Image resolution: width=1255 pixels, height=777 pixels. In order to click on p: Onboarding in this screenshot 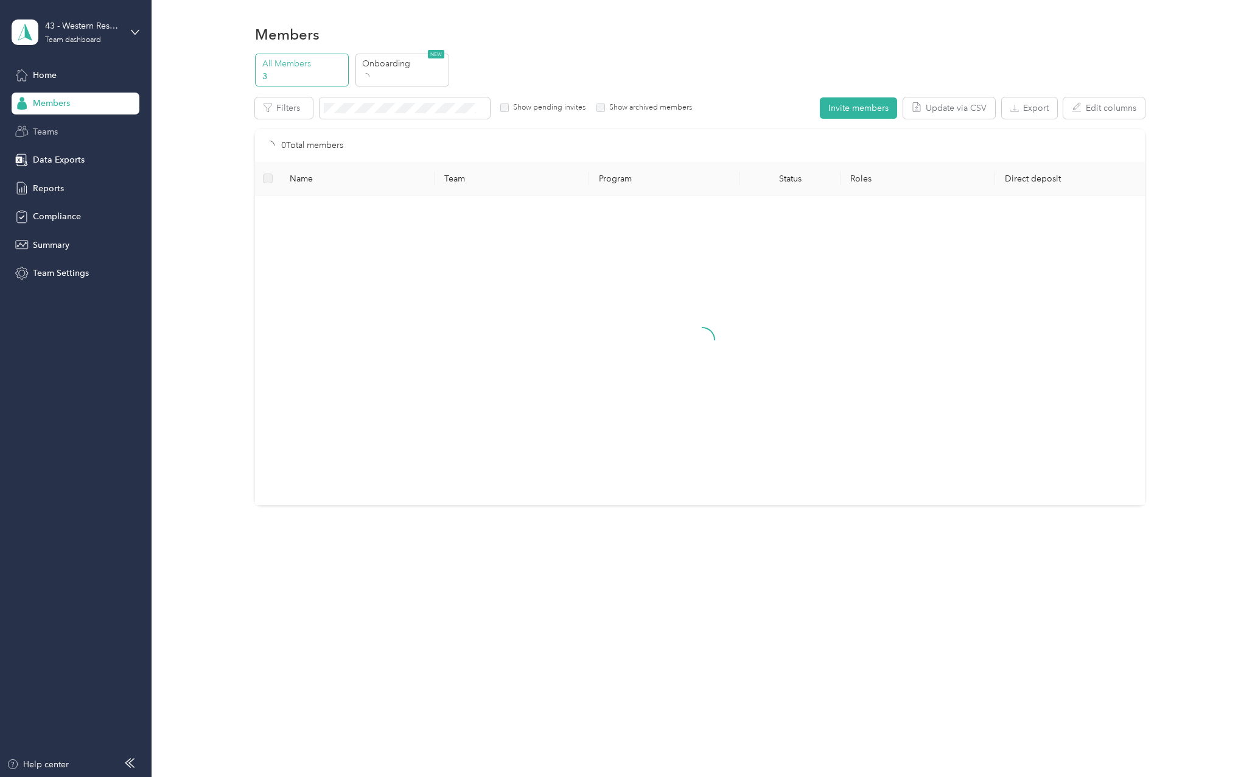, I will do `click(404, 63)`.